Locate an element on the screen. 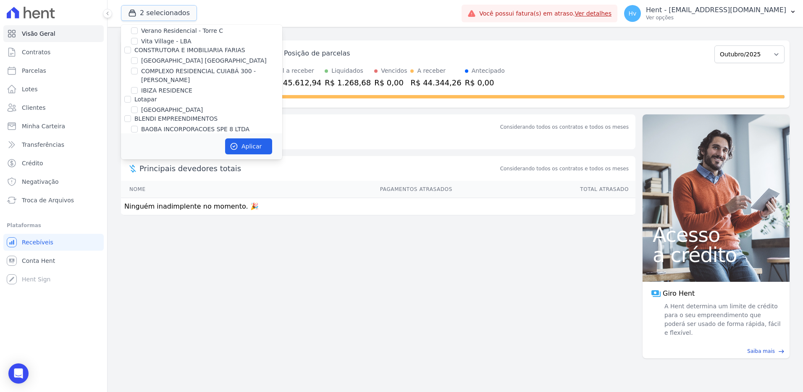 The width and height of the screenshot is (803, 392). p: Sem saldo devedor no momento. 🎉 is located at coordinates (378, 141).